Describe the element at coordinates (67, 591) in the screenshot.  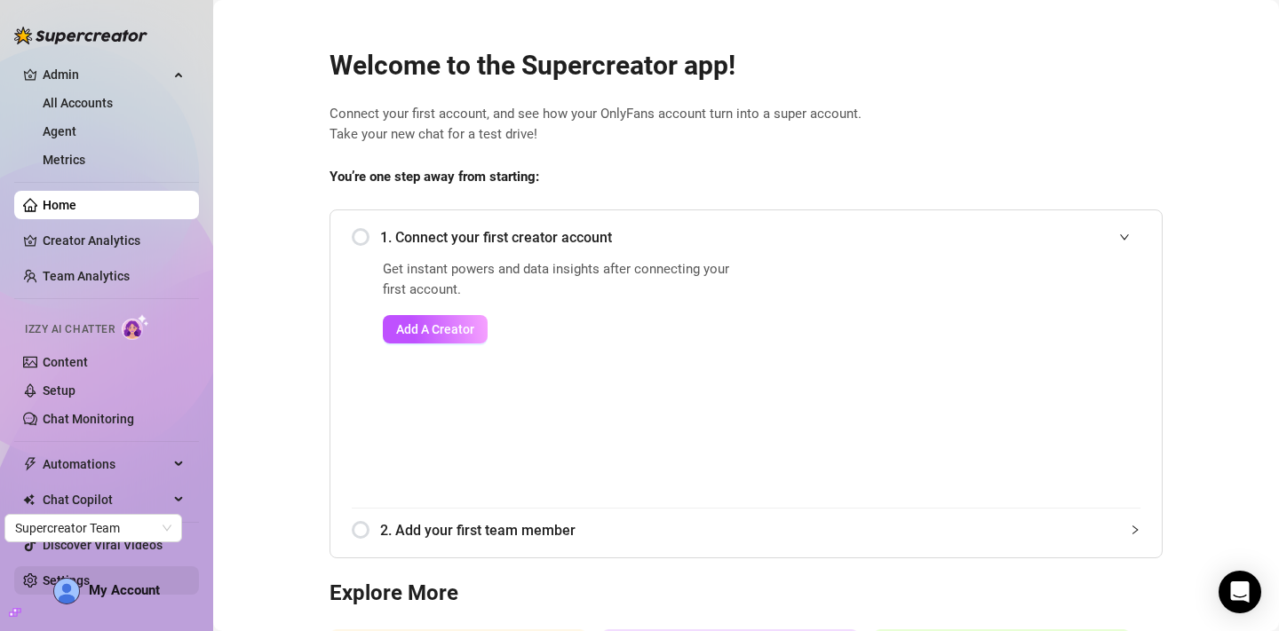
I see `img: AD_cMMTxCeTpmN1d5MnKJ1j-_uXZCpTKapSSqNGg4PyXtR_tCW7gZXTNmFz2tpVv9LSyNV7ff1CaS4f4q0HLYKULQOwoM5GQR...` at that location.